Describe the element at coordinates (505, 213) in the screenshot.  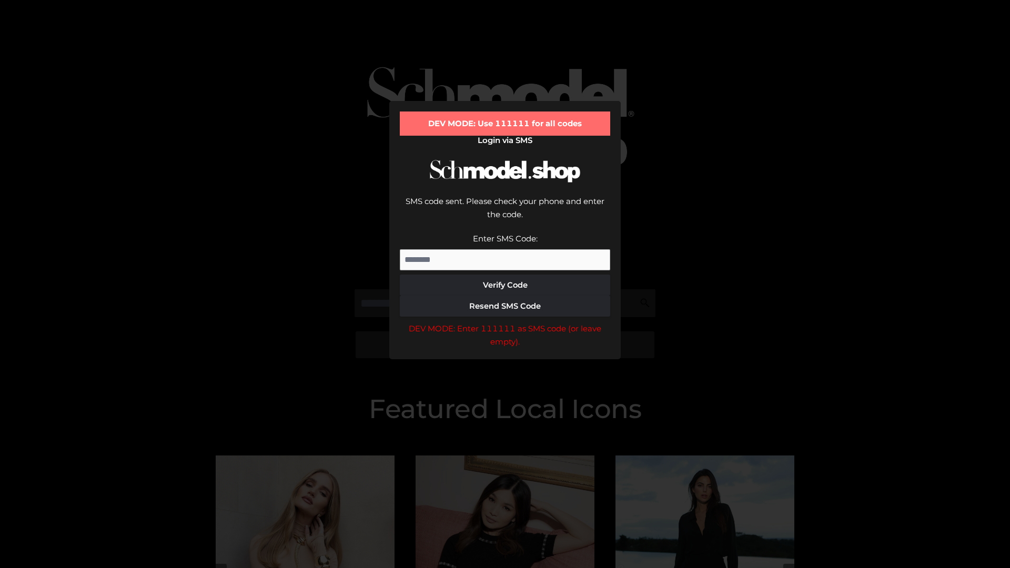
I see `div: SMS code sent. Please check your phone and enter the code.` at that location.